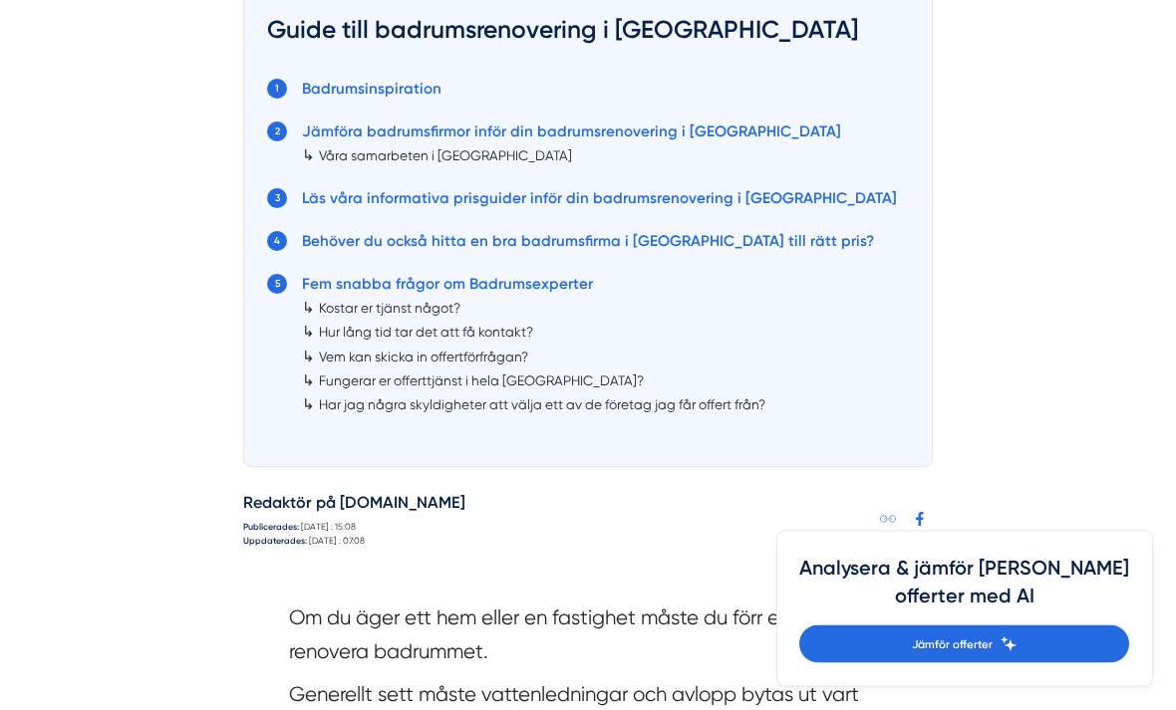 The width and height of the screenshot is (1176, 710). Describe the element at coordinates (920, 520) in the screenshot. I see `svg: Facebook` at that location.